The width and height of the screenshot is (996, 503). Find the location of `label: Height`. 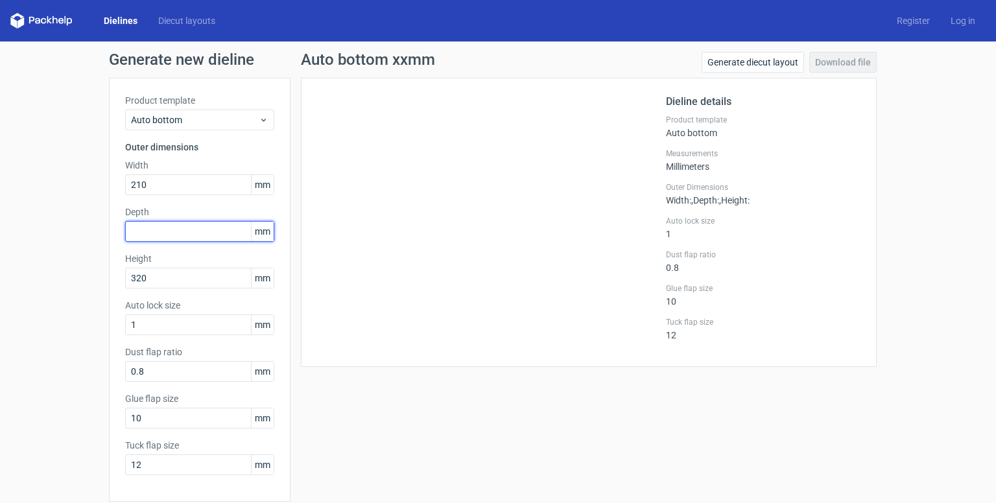

label: Height is located at coordinates (200, 259).